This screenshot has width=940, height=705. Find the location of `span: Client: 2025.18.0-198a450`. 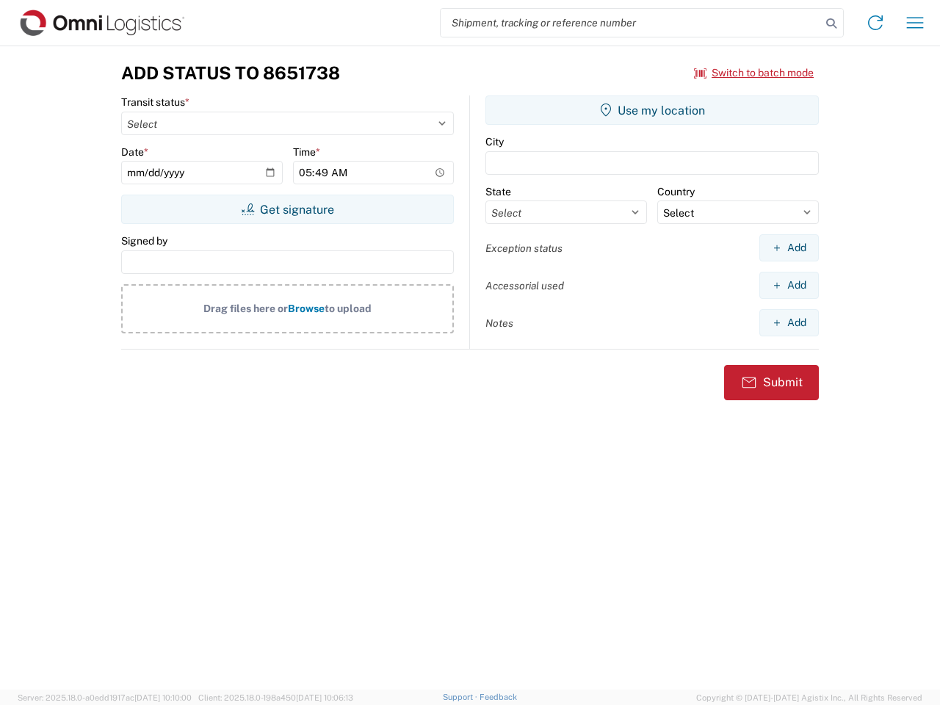

span: Client: 2025.18.0-198a450 is located at coordinates (275, 698).